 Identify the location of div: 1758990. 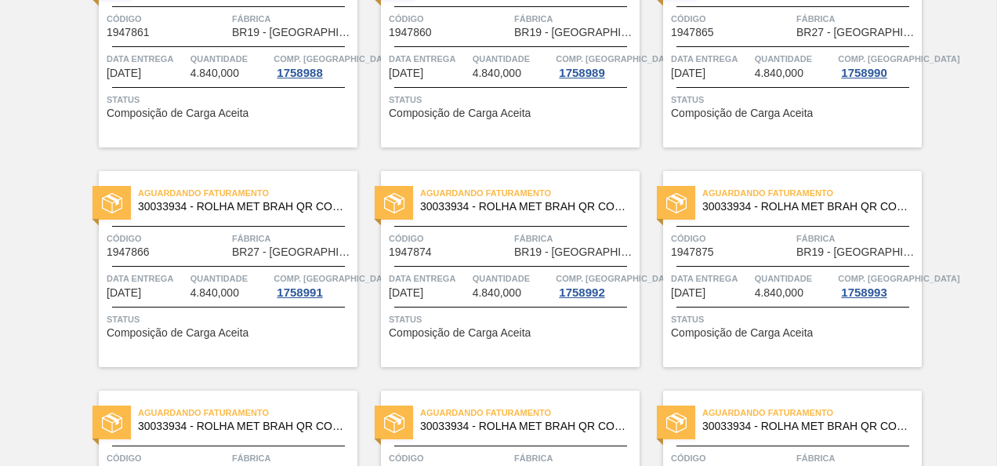
(864, 73).